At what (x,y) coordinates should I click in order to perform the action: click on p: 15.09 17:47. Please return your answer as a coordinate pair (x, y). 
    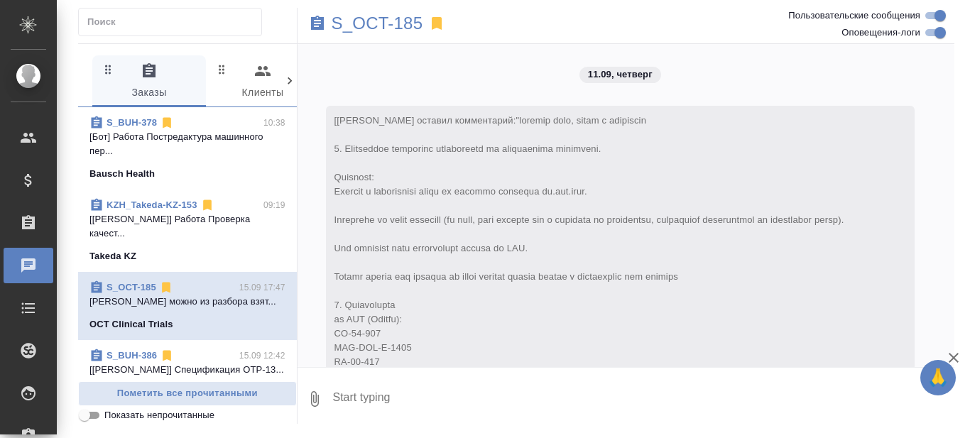
    Looking at the image, I should click on (262, 287).